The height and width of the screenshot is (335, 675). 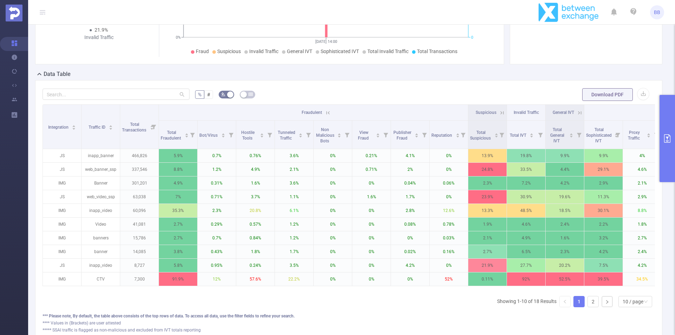 What do you see at coordinates (178, 279) in the screenshot?
I see `p: 91.9%` at bounding box center [178, 279].